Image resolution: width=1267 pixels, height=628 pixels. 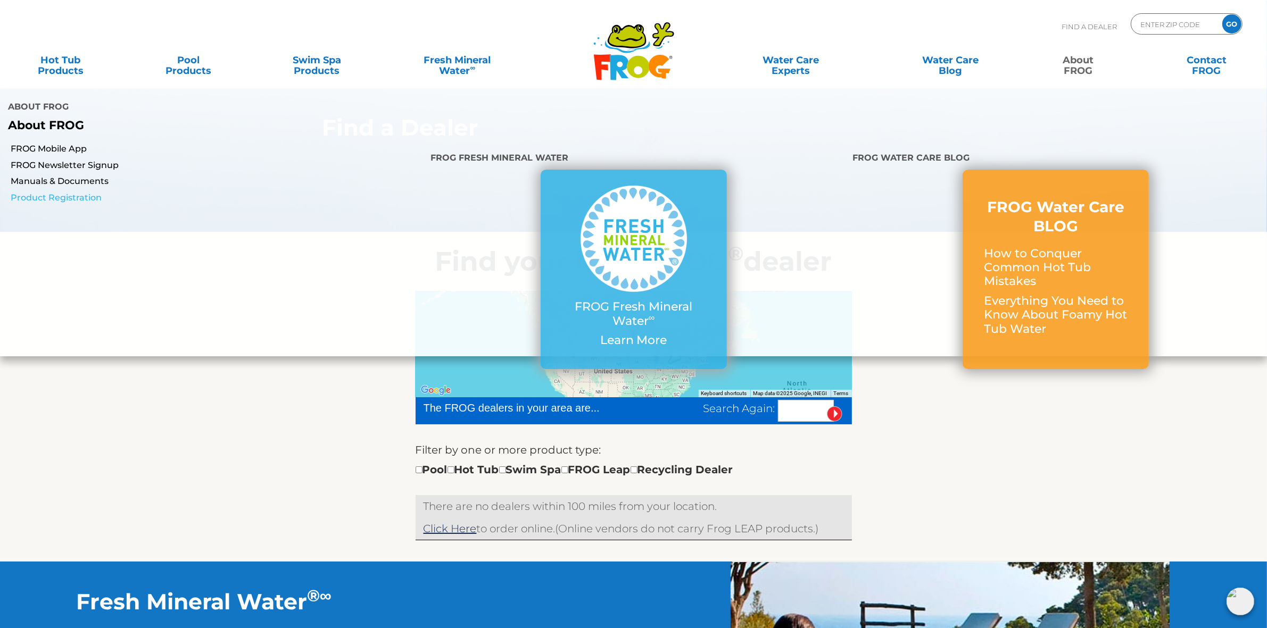 I want to click on p: (Online vendors do not carry Frog LEAP products.), so click(x=634, y=529).